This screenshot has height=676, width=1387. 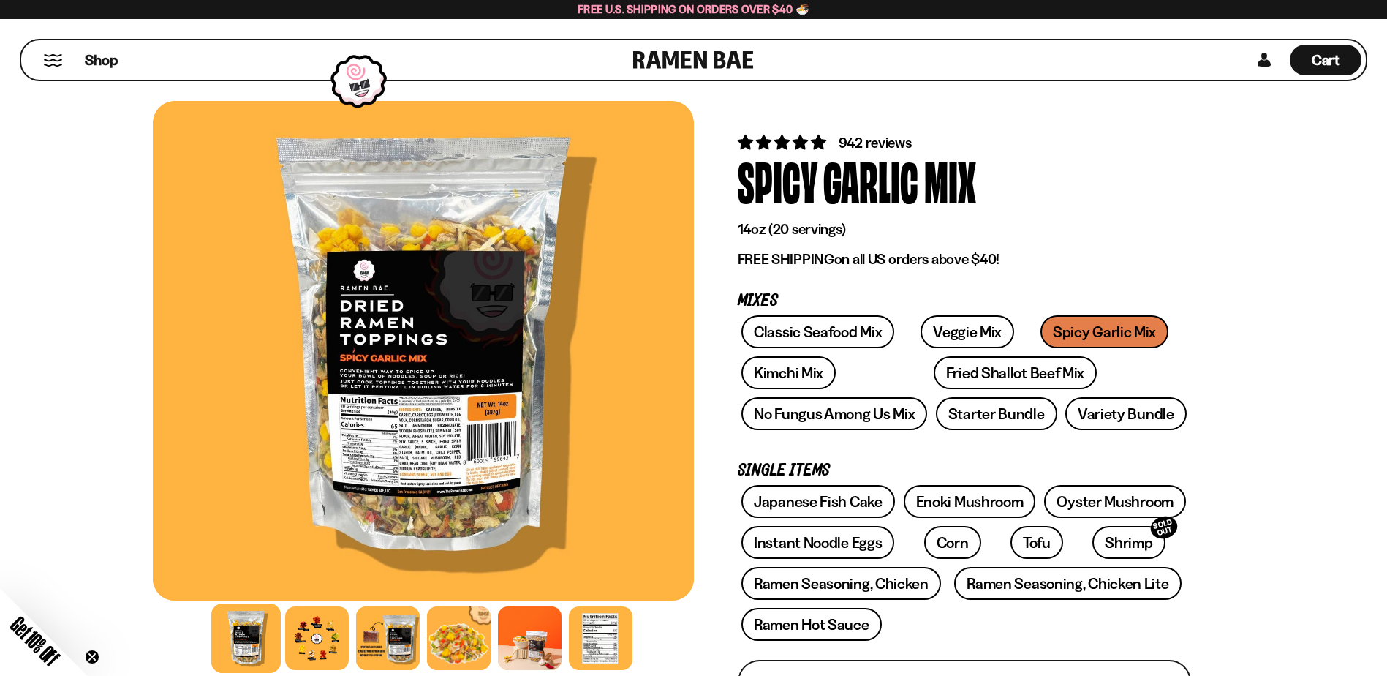 I want to click on button: Close teaser, so click(x=92, y=657).